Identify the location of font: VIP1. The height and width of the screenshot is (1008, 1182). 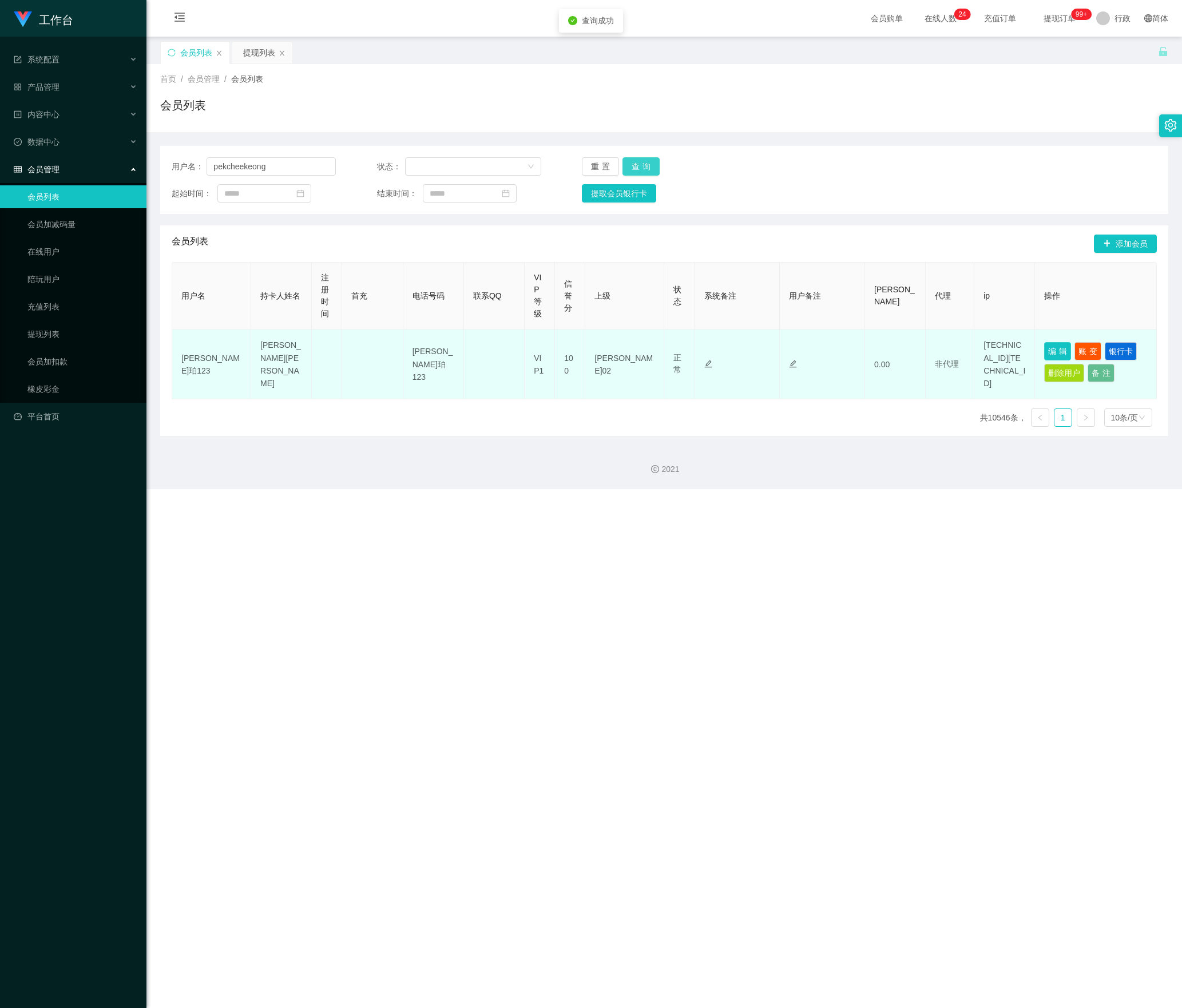
(539, 363).